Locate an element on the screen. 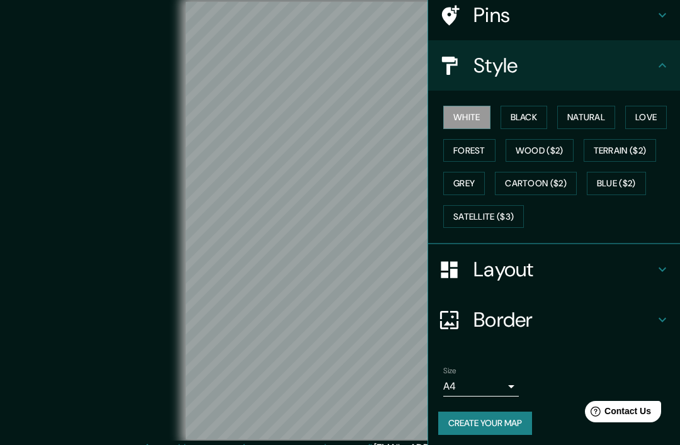 This screenshot has height=445, width=680. button: Love is located at coordinates (646, 117).